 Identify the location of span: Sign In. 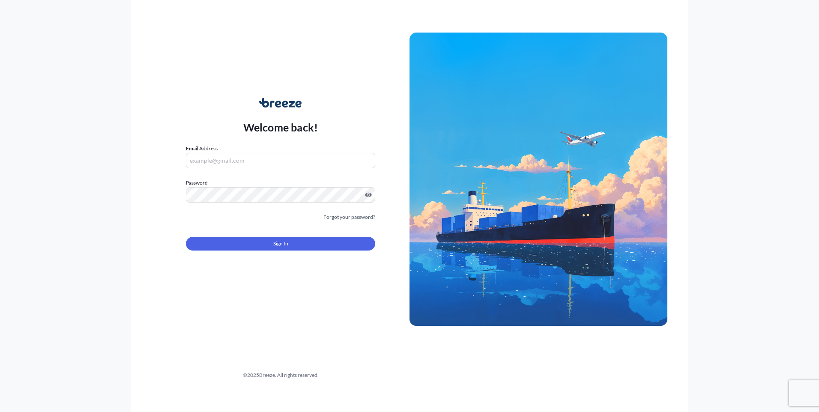
(280, 244).